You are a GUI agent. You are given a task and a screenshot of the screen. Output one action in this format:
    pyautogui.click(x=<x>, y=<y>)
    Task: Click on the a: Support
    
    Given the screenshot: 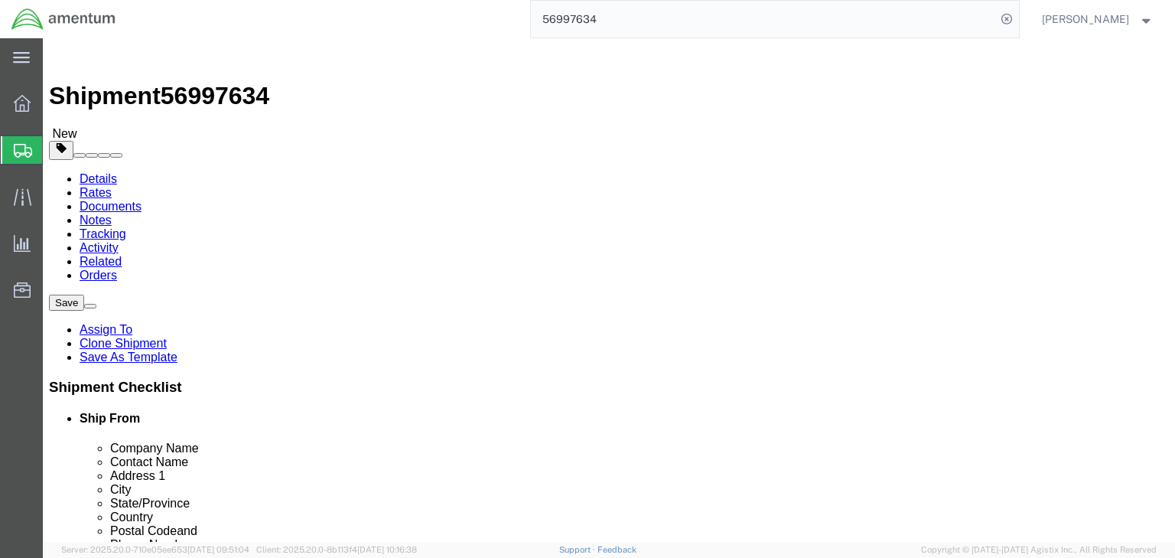 What is the action you would take?
    pyautogui.click(x=578, y=549)
    